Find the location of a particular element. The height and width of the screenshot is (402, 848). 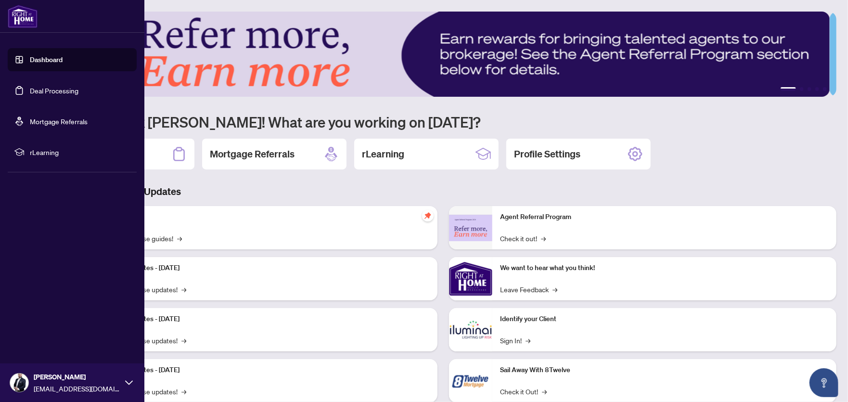

p: Identify your Client is located at coordinates (664, 319).